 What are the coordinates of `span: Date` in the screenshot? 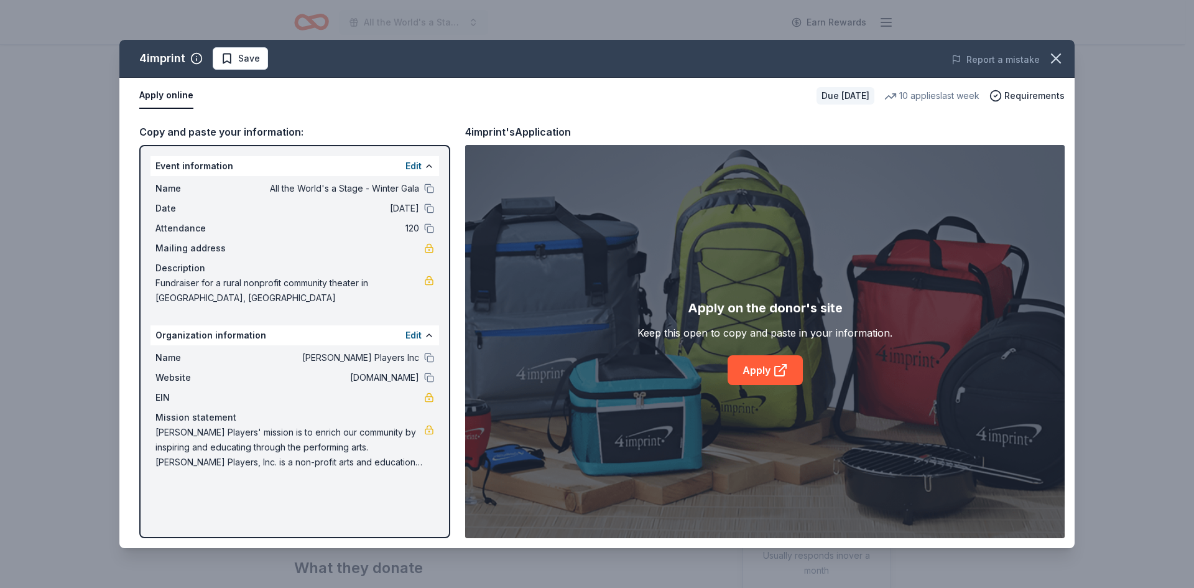 It's located at (197, 208).